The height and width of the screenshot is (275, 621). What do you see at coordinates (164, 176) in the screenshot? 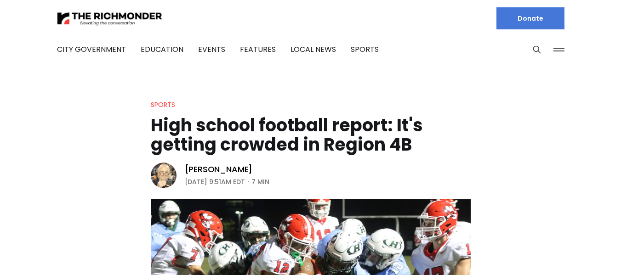
I see `img: Rob Witham` at bounding box center [164, 176].